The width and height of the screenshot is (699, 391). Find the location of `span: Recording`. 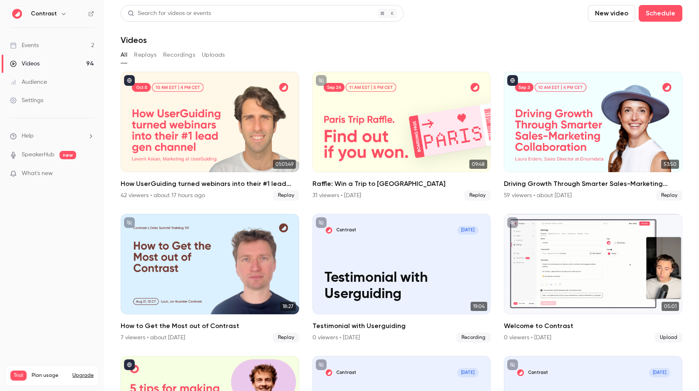

span: Recording is located at coordinates (474, 337).